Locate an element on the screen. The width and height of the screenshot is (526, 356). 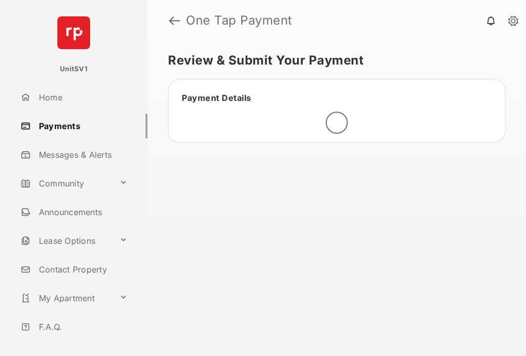
a: Announcements is located at coordinates (82, 212).